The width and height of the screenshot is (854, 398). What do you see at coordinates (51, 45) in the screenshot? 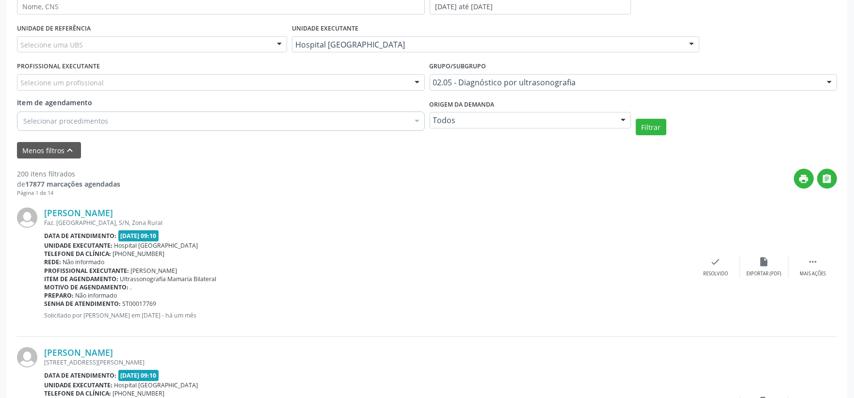
I see `span: Selecione uma UBS` at bounding box center [51, 45].